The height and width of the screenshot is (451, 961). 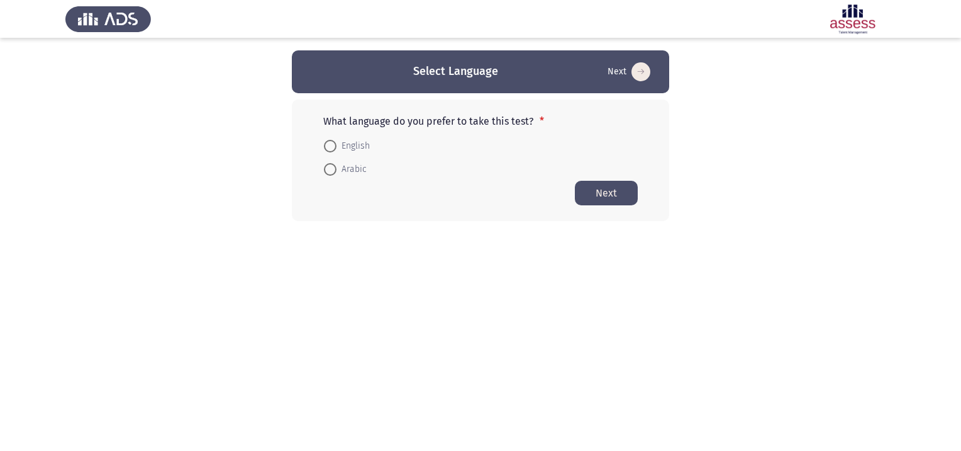 I want to click on span: English, so click(x=353, y=146).